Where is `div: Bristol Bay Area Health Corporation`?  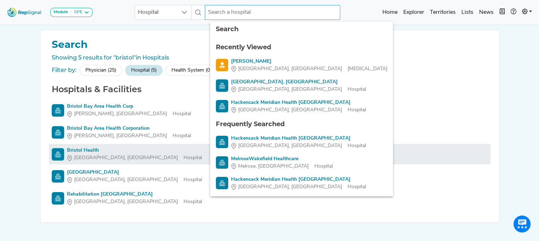 div: Bristol Bay Area Health Corporation is located at coordinates (129, 128).